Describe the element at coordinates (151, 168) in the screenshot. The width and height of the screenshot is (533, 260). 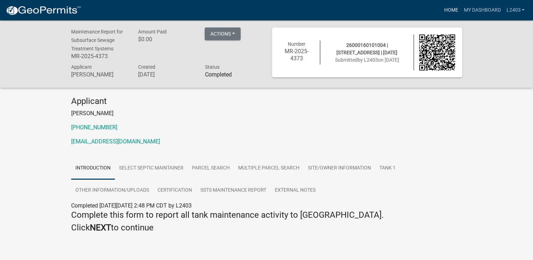
I see `a: Select Septic Maintainer` at that location.